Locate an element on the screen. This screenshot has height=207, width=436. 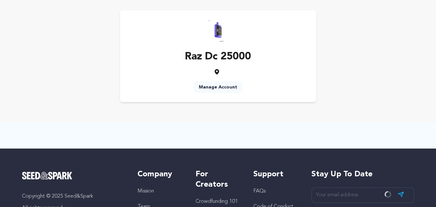
h5: Stay up to date is located at coordinates (363, 174).